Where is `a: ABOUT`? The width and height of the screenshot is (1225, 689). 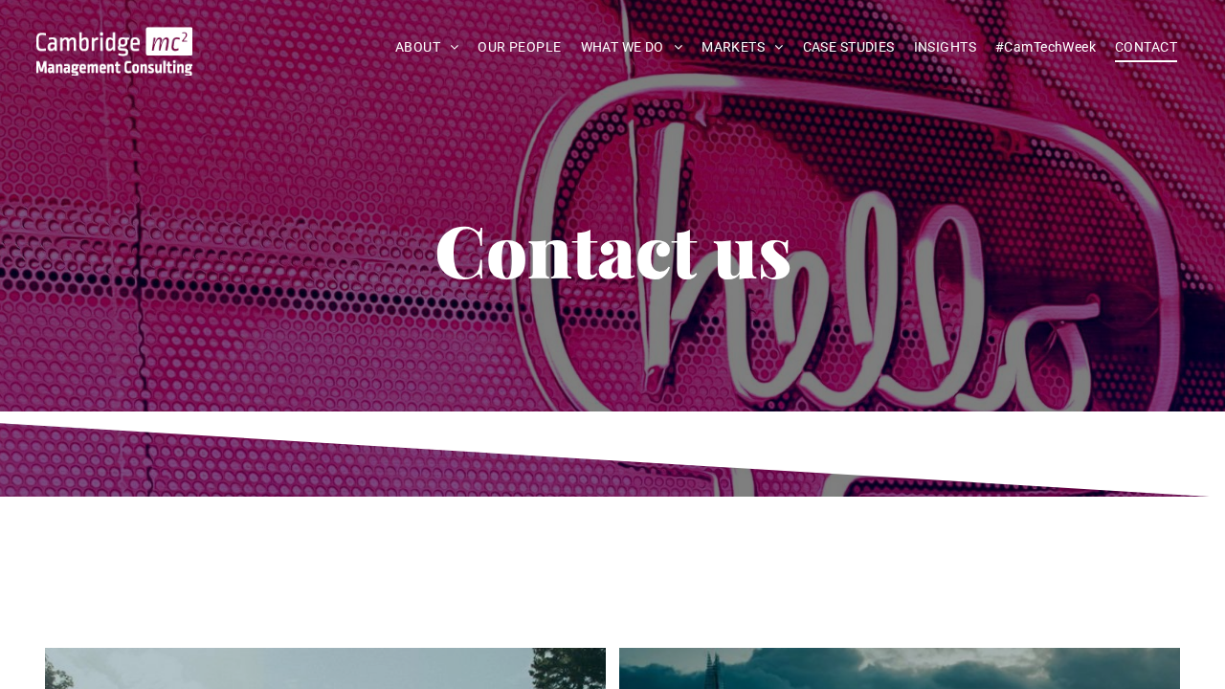 a: ABOUT is located at coordinates (427, 47).